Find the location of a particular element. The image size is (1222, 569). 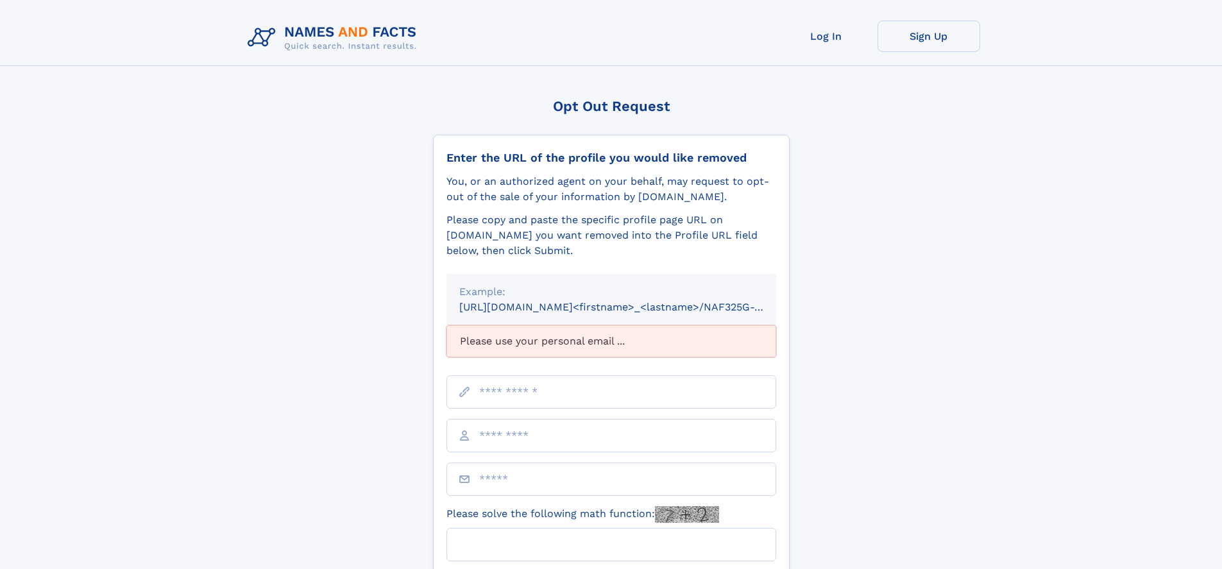

div: Enter the URL of the profile you would like removed is located at coordinates (611, 158).